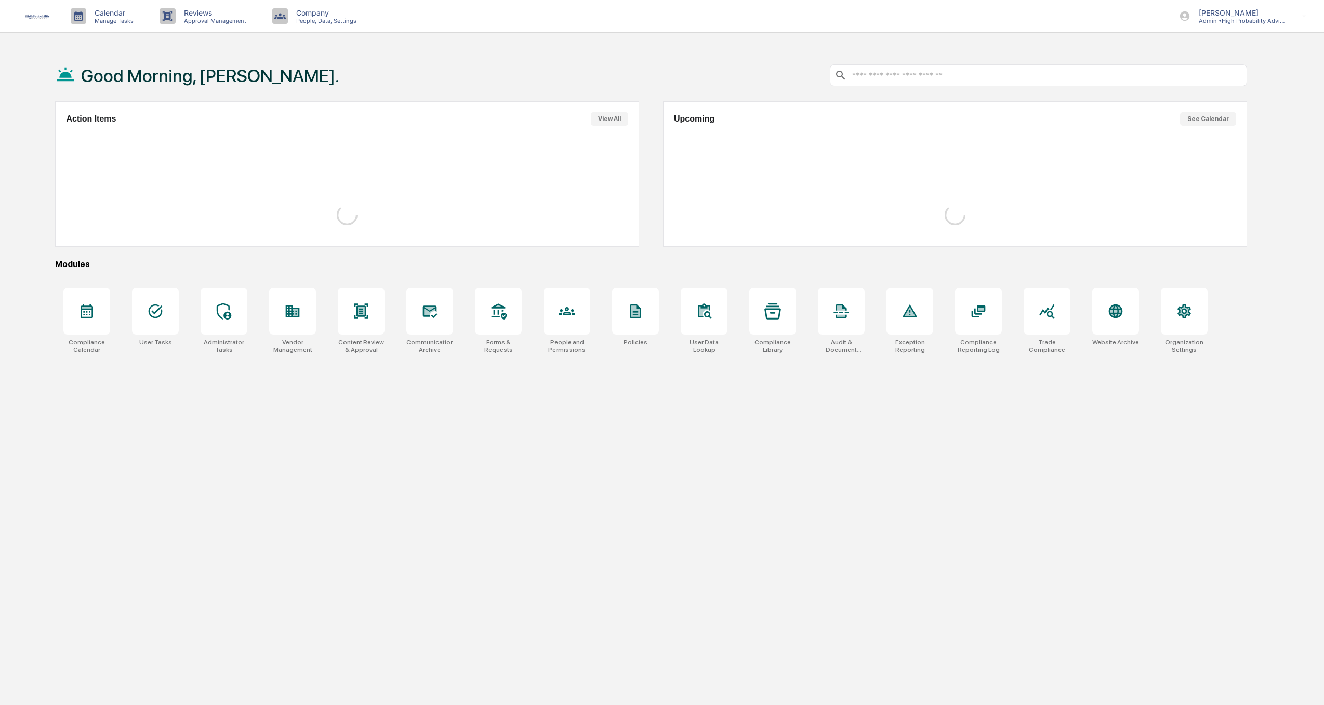 The image size is (1324, 705). I want to click on p: Reviews, so click(214, 12).